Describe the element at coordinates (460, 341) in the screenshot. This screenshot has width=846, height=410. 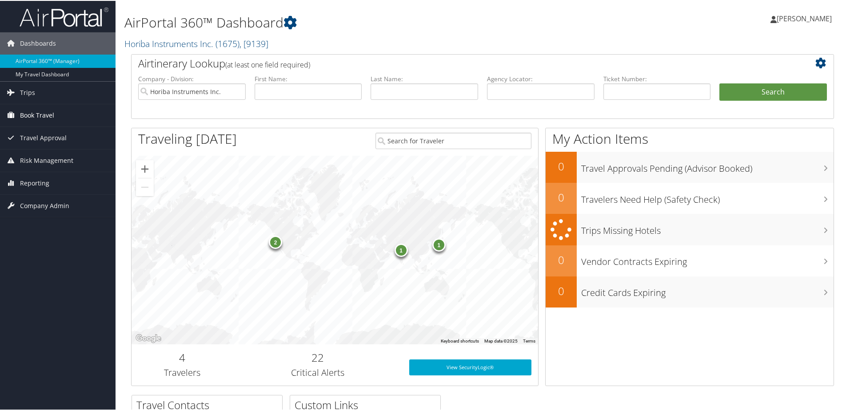
I see `button: Keyboard shortcuts` at that location.